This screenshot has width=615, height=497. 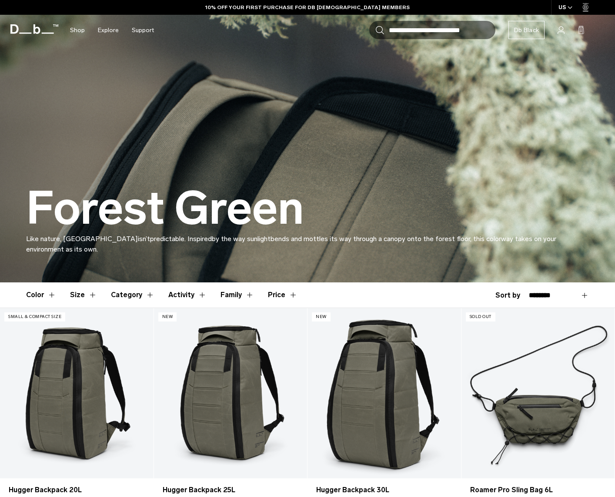 I want to click on nav: Main Navigation, so click(x=112, y=30).